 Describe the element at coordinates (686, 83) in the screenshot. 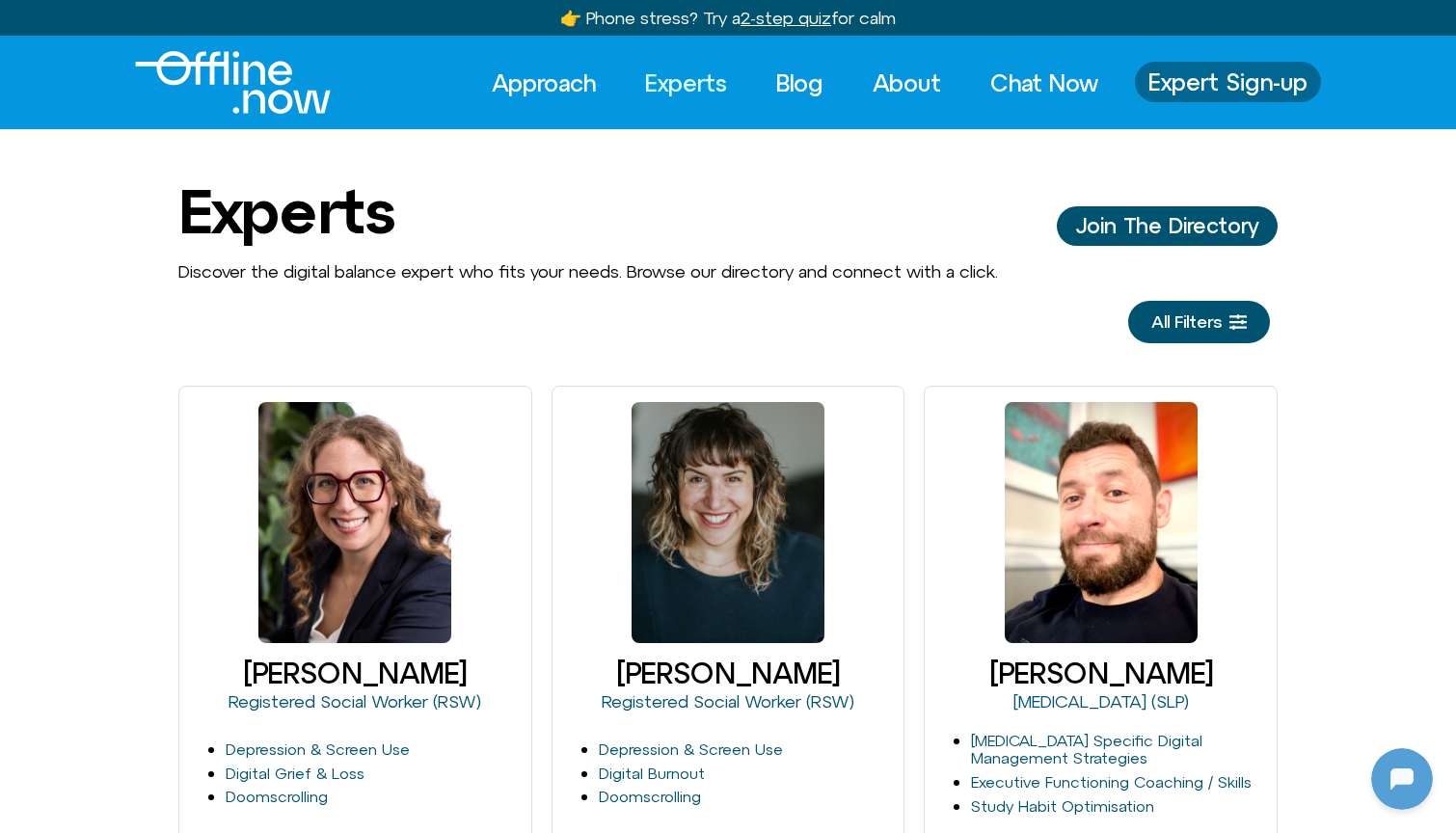

I see `a: Experts` at that location.